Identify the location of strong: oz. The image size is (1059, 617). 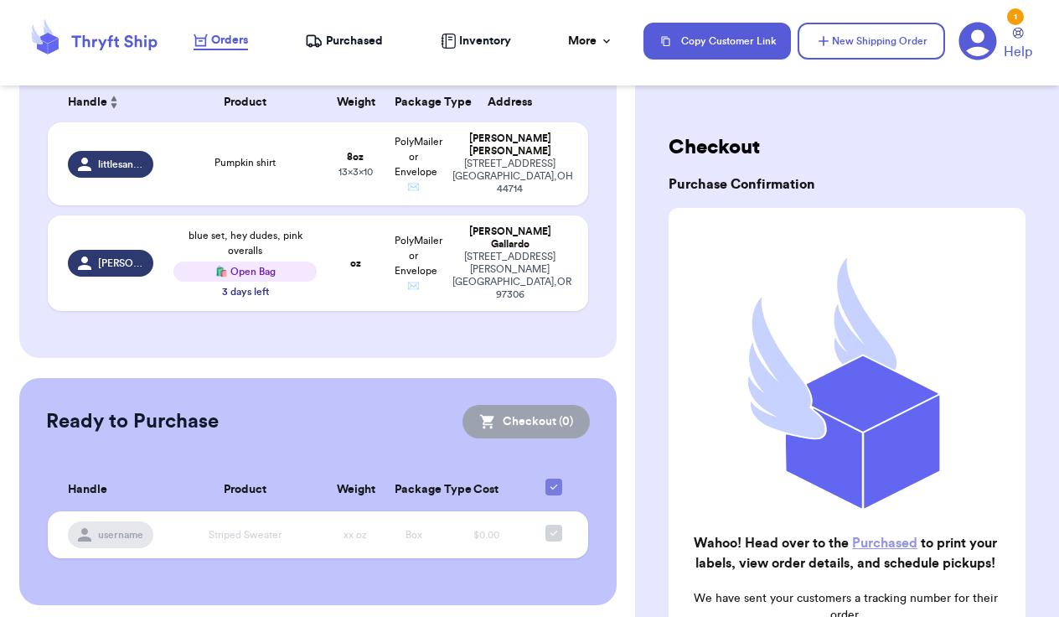
(355, 263).